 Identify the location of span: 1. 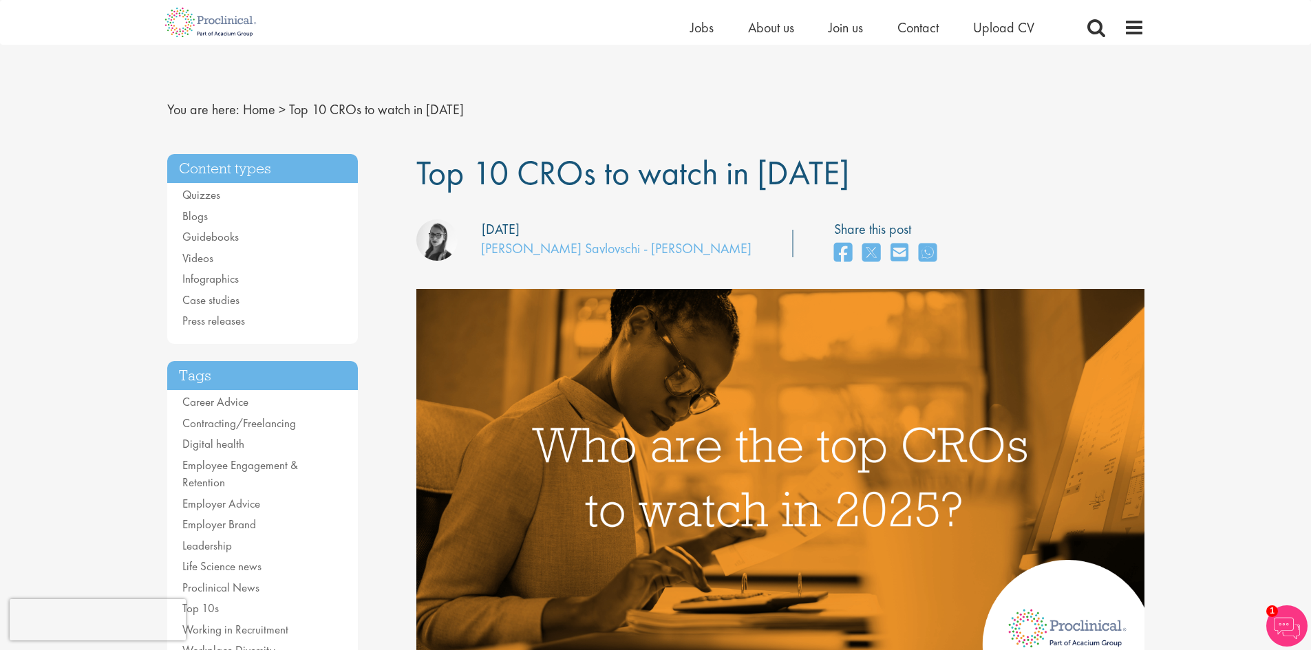
(1271, 611).